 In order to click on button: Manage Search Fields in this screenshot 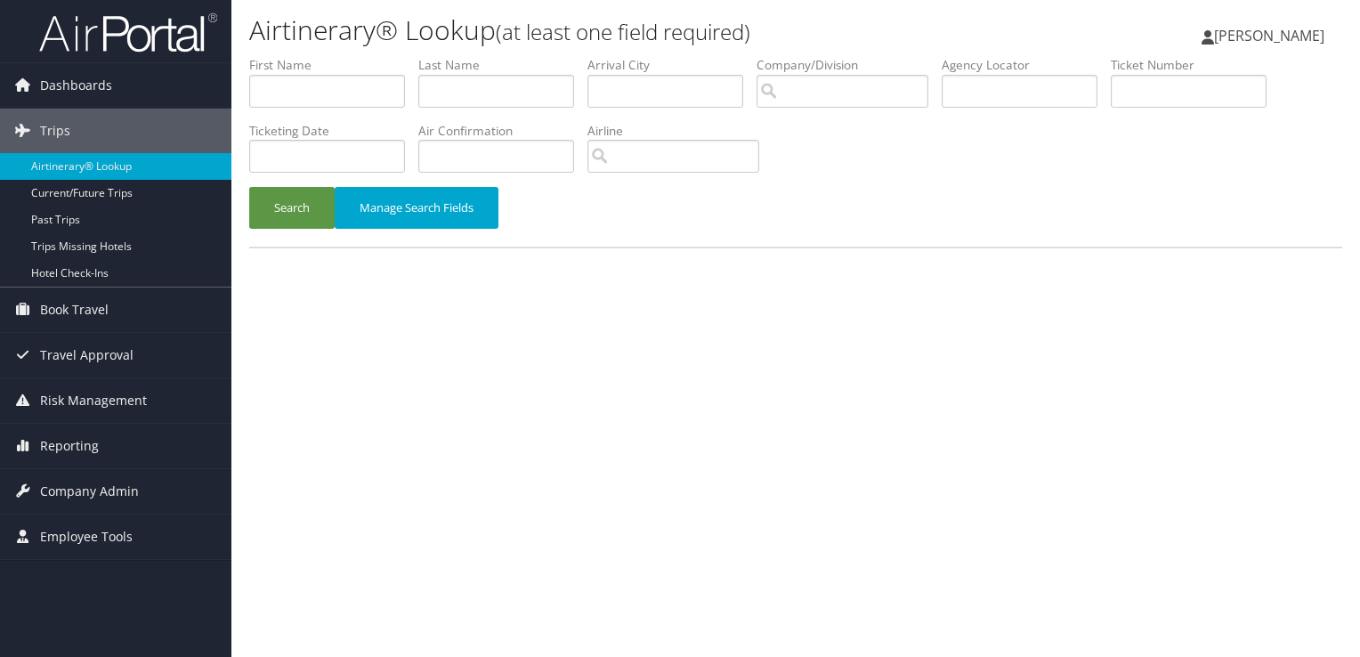, I will do `click(417, 207)`.